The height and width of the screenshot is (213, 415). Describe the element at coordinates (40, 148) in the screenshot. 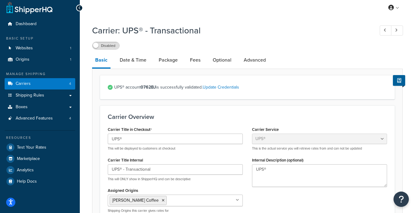

I see `li: Test Your Rates` at that location.